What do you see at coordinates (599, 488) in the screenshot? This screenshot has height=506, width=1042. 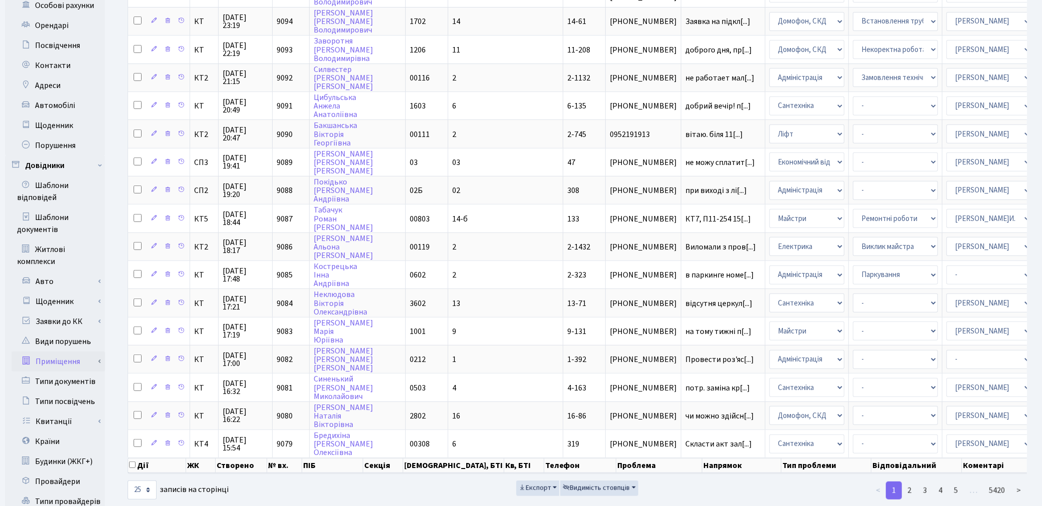 I see `button: Видимість стовпців` at bounding box center [599, 488].